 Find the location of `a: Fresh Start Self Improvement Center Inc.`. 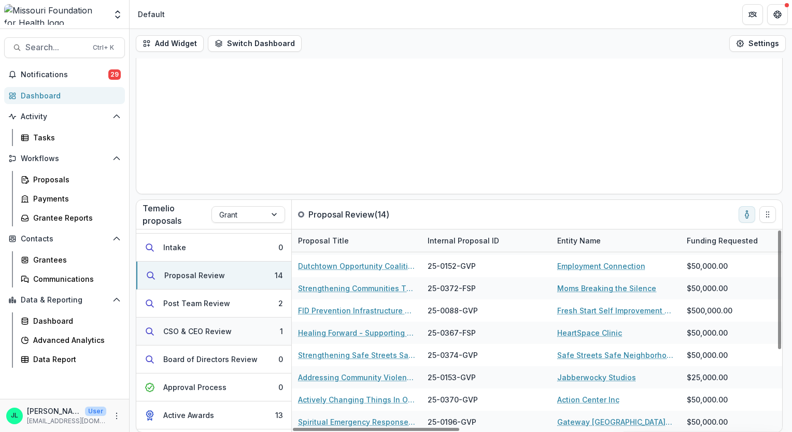

a: Fresh Start Self Improvement Center Inc. is located at coordinates (616, 311).